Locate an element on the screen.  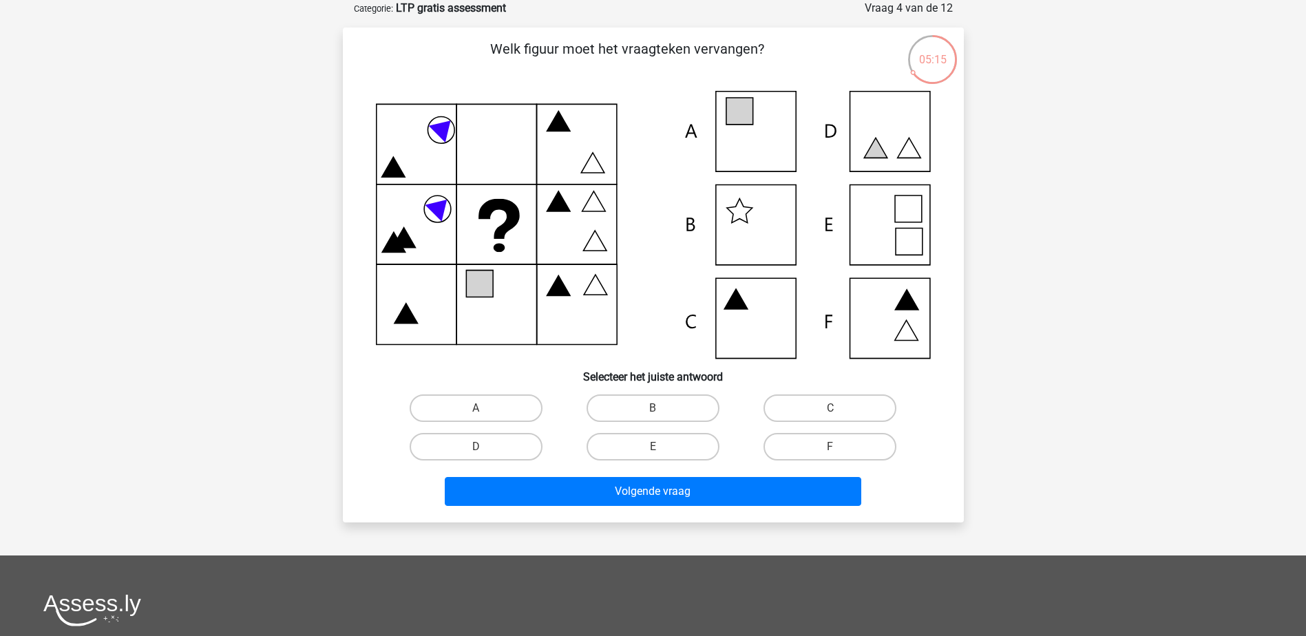
div: 05:15 is located at coordinates (932, 51).